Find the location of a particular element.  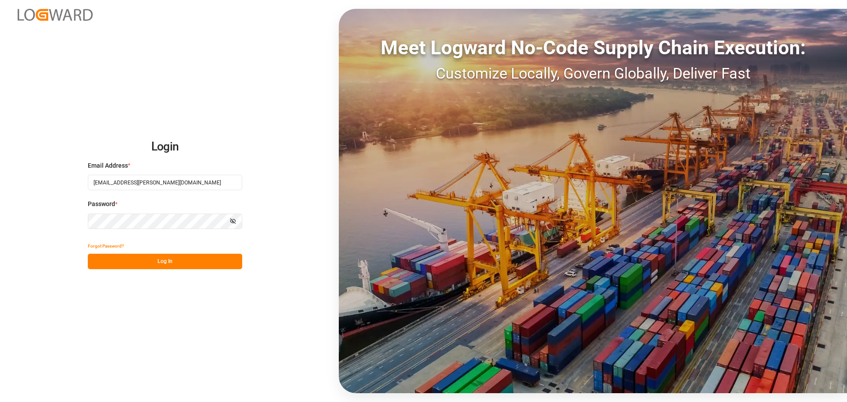

button: Log In is located at coordinates (165, 261).